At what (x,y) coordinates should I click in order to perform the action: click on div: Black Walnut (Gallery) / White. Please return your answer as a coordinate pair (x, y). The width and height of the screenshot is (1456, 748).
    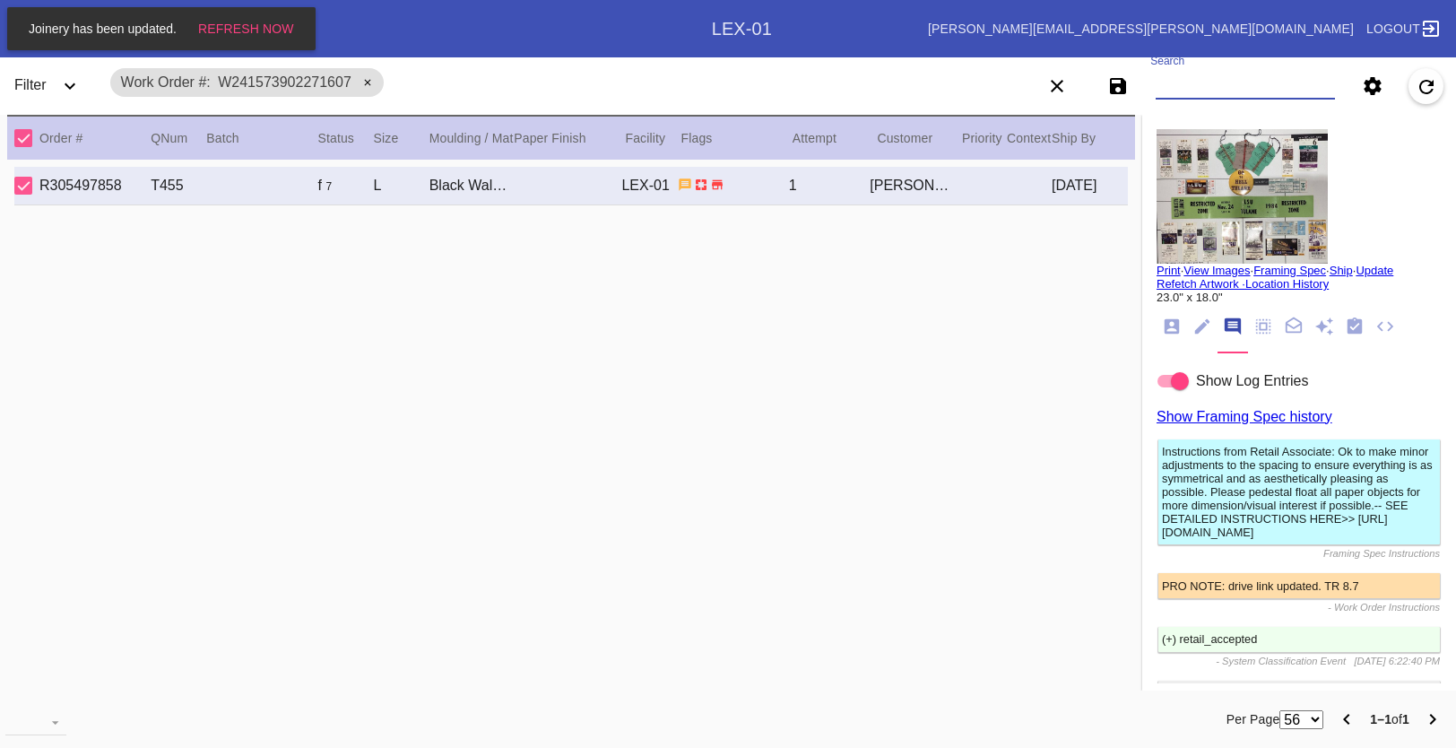
    Looking at the image, I should click on (470, 186).